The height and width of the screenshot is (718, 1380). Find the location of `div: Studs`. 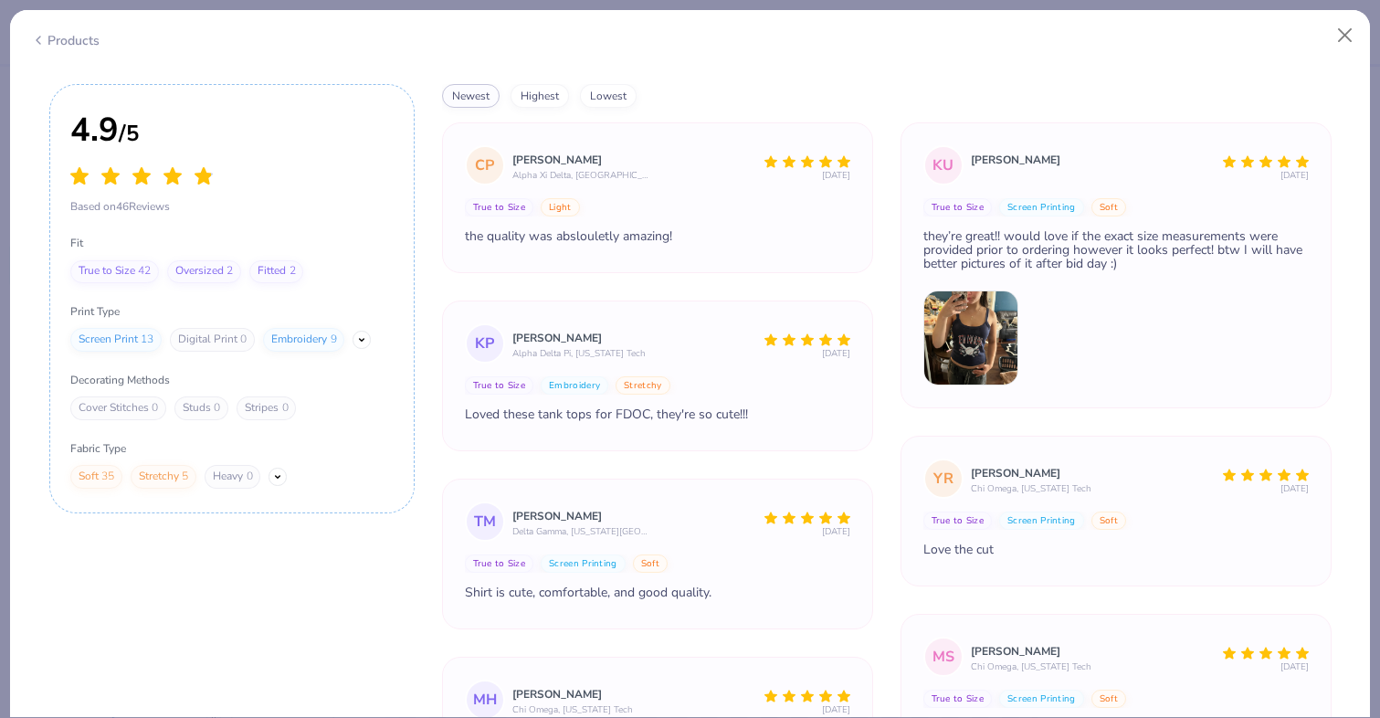

div: Studs is located at coordinates (201, 407).